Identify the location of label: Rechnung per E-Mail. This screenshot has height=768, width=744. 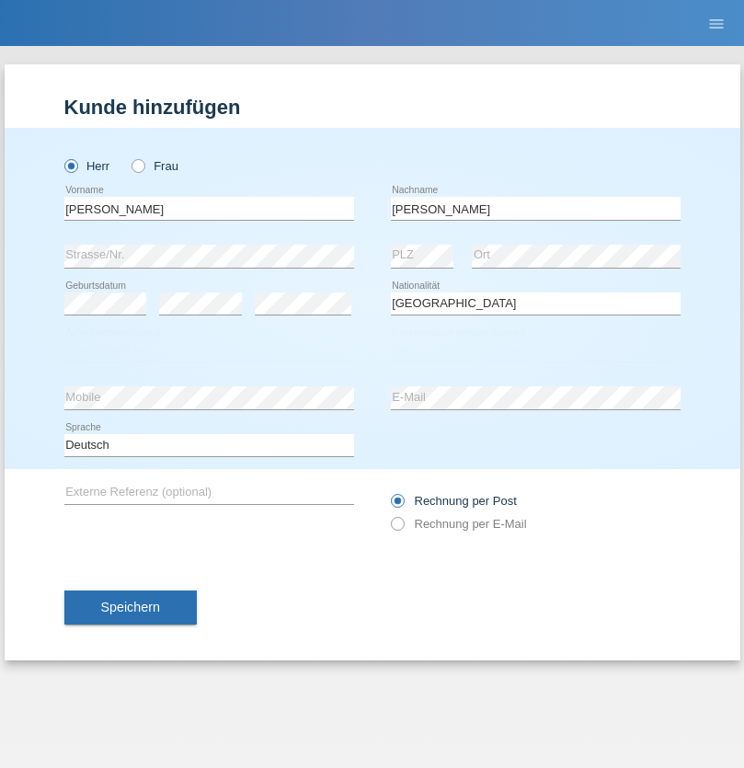
(459, 523).